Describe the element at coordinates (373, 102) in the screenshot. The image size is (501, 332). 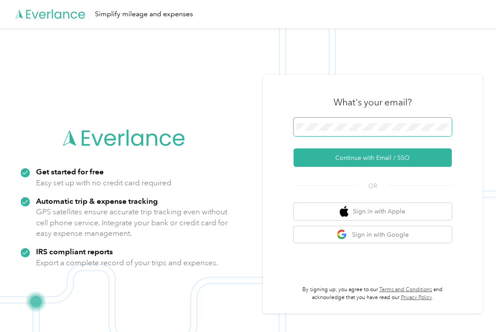
I see `h3: What's your email?` at that location.